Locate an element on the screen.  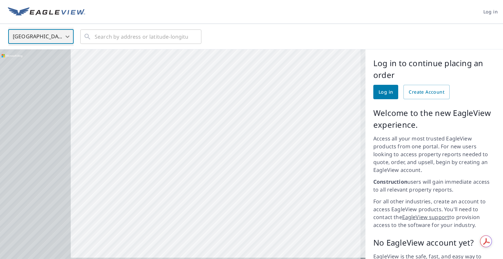
p: No EagleView account yet? is located at coordinates (434, 243).